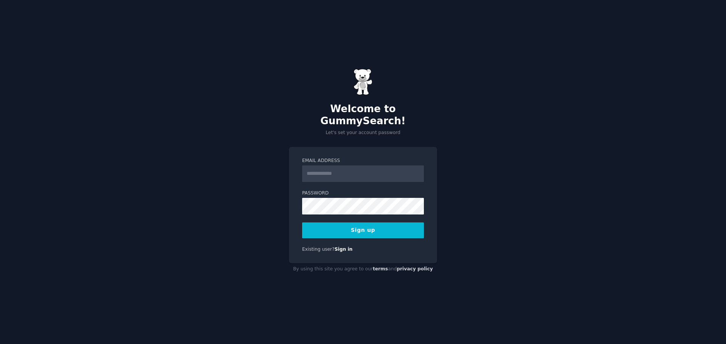  Describe the element at coordinates (363, 231) in the screenshot. I see `button: Sign up` at that location.